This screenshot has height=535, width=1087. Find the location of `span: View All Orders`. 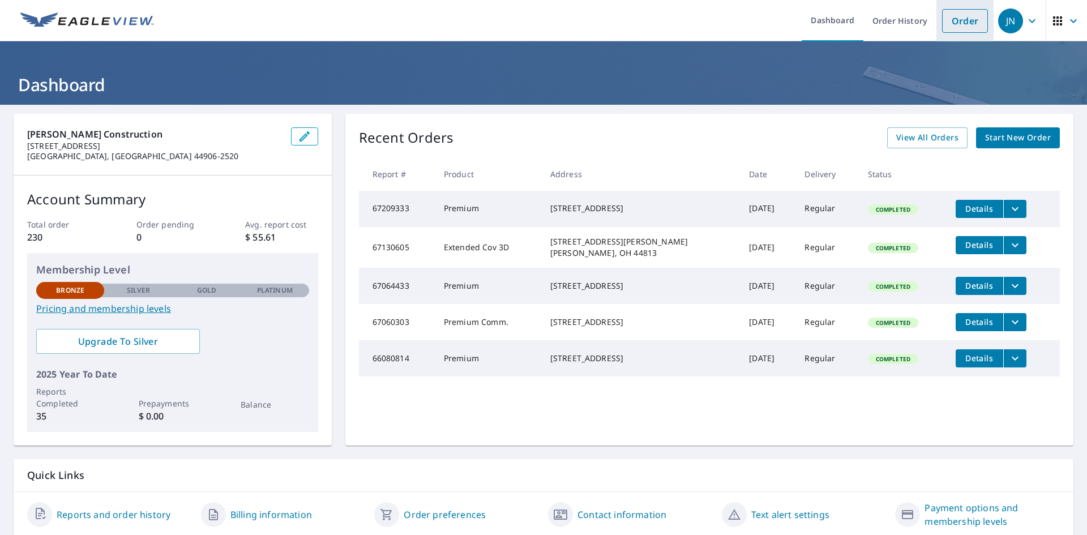

span: View All Orders is located at coordinates (927, 138).